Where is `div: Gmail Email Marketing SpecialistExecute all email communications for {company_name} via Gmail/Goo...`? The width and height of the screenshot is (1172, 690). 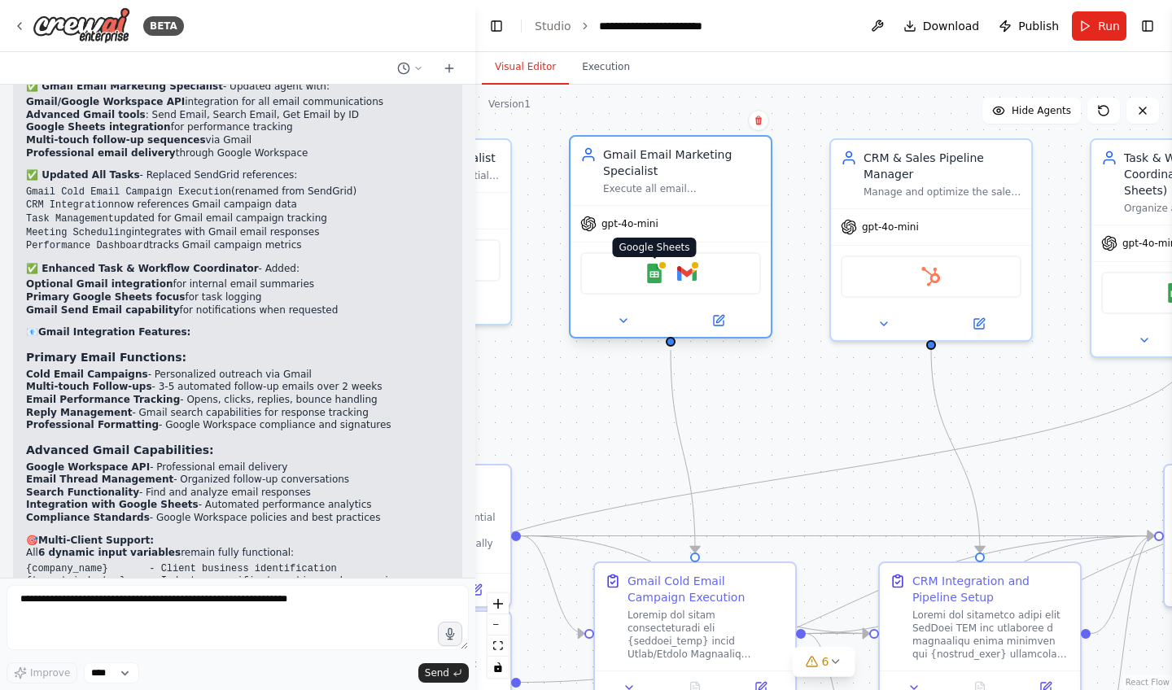
div: Gmail Email Marketing SpecialistExecute all email communications for {company_name} via Gmail/Goo... is located at coordinates (671, 240).